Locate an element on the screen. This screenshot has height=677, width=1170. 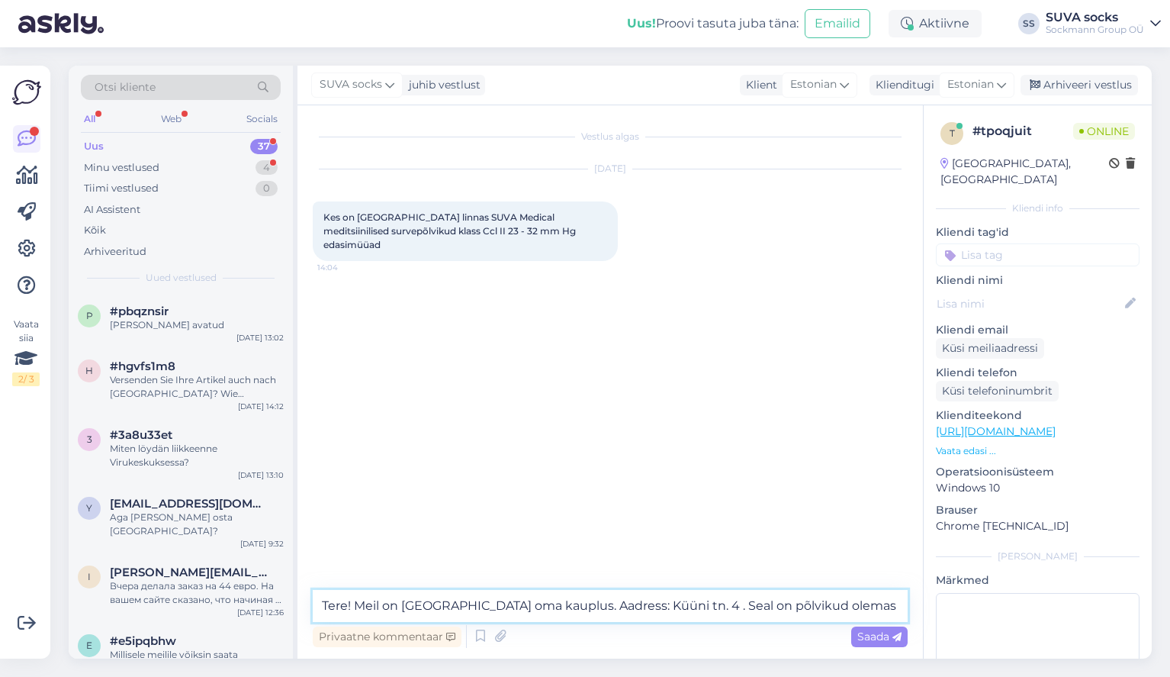
span: #pbqznsir is located at coordinates (139, 311).